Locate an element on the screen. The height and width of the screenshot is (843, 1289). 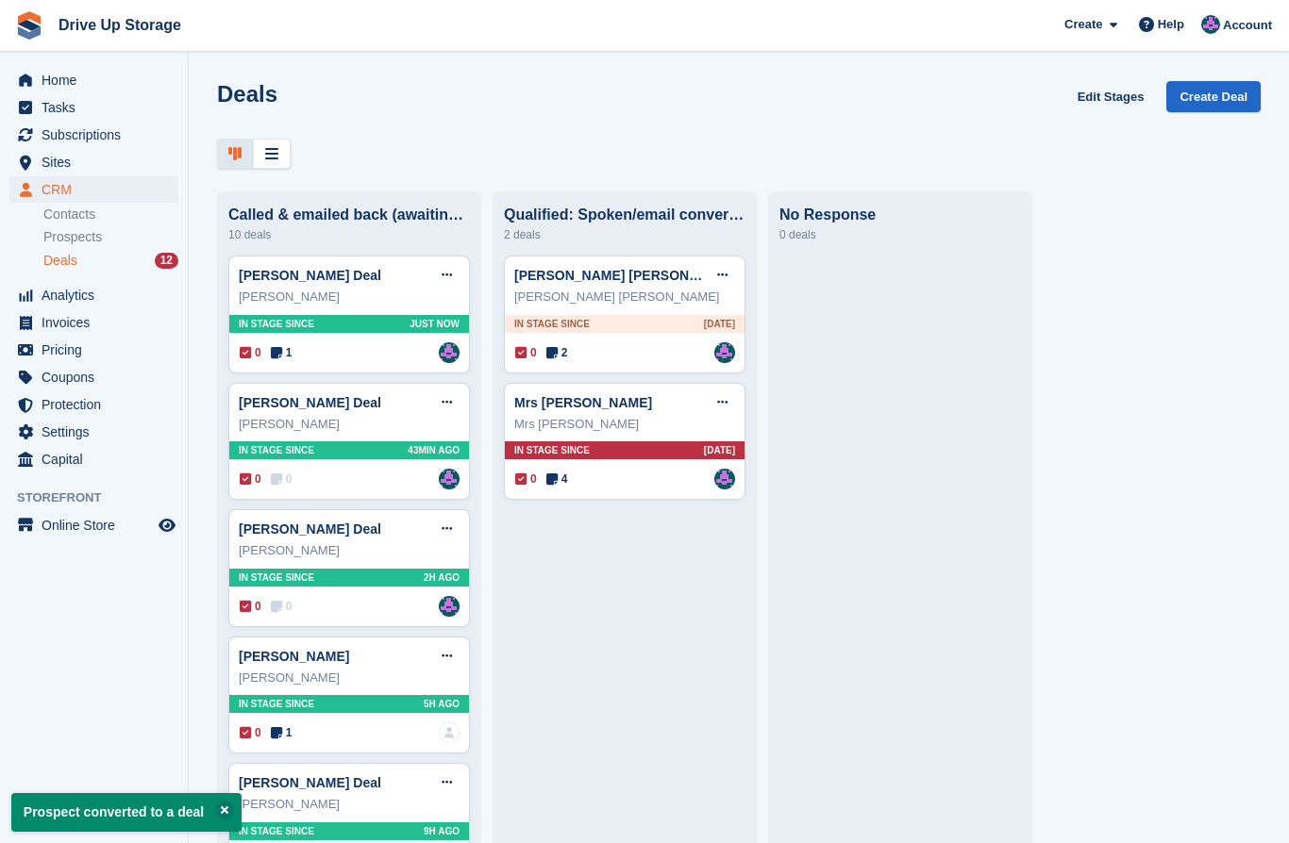
span: Settings is located at coordinates (98, 432).